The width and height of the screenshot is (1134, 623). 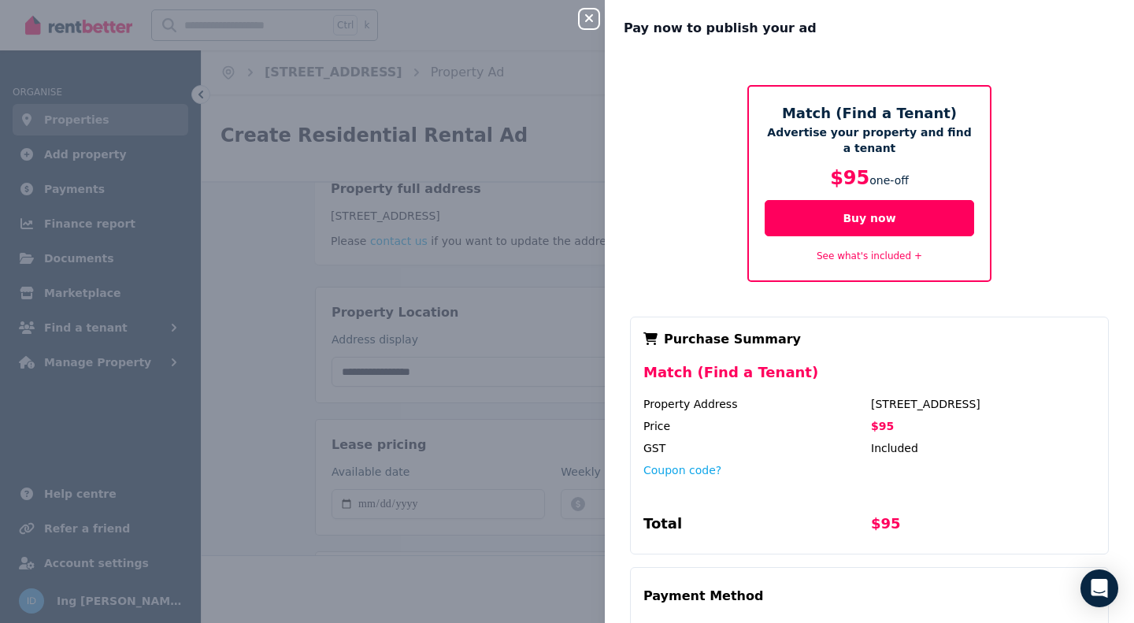 I want to click on div: Total, so click(x=755, y=527).